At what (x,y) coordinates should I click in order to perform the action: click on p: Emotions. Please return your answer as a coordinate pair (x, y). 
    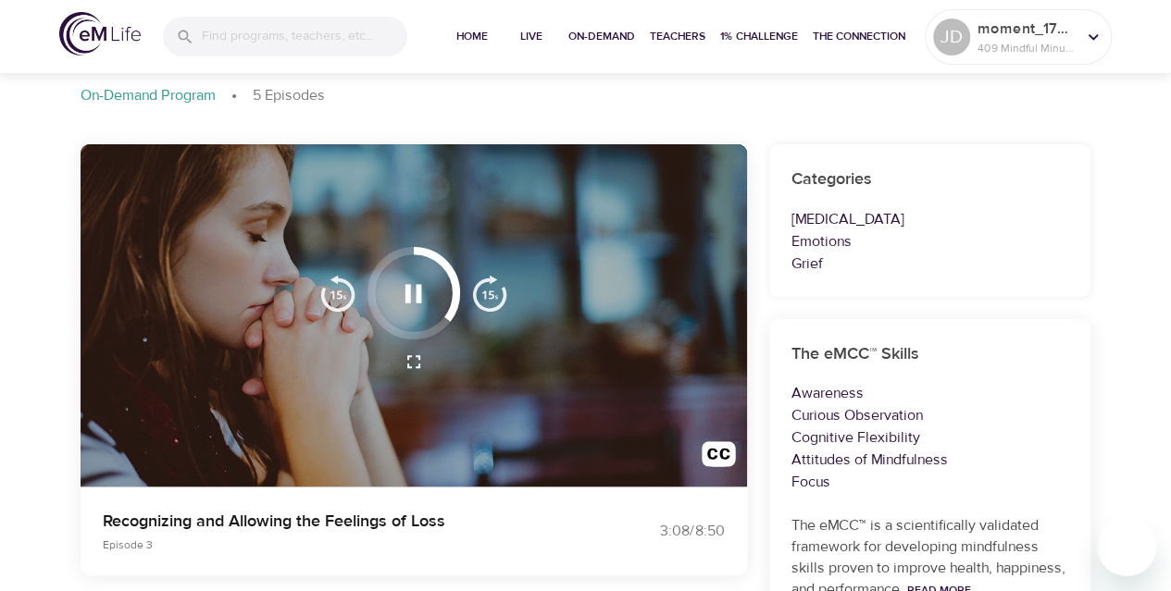
    Looking at the image, I should click on (930, 242).